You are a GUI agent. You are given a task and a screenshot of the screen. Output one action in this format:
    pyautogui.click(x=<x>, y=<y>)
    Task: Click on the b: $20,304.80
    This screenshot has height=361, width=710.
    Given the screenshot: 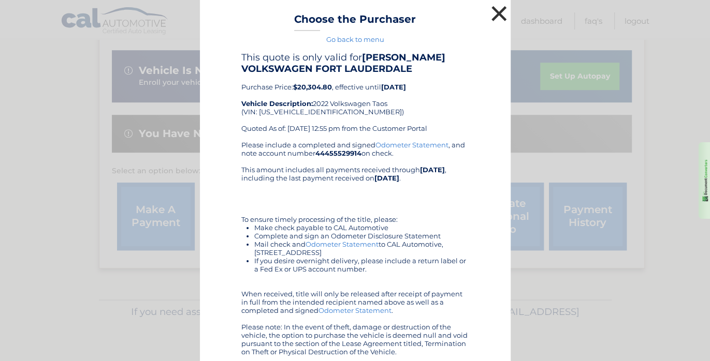 What is the action you would take?
    pyautogui.click(x=312, y=87)
    